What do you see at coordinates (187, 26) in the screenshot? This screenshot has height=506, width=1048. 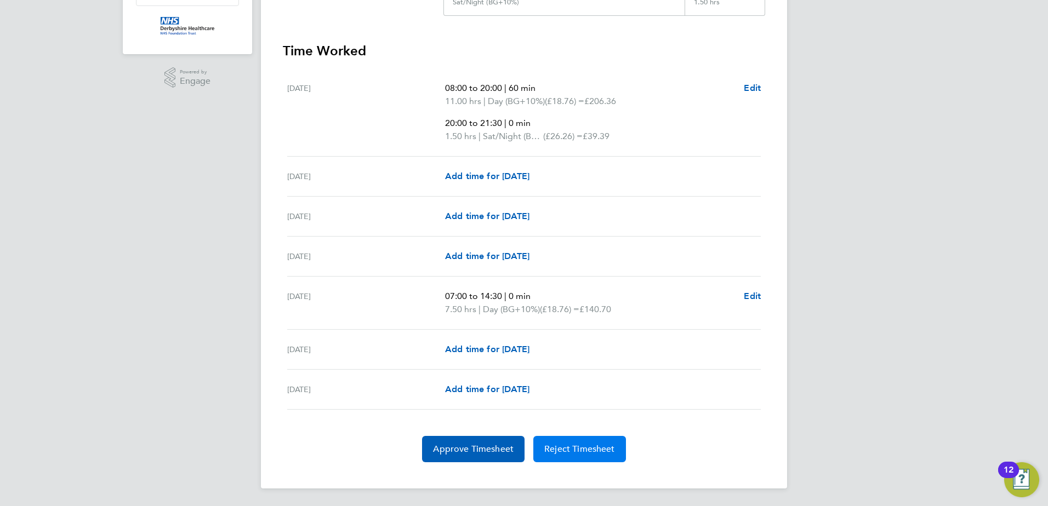 I see `a: Go to home page` at bounding box center [187, 26].